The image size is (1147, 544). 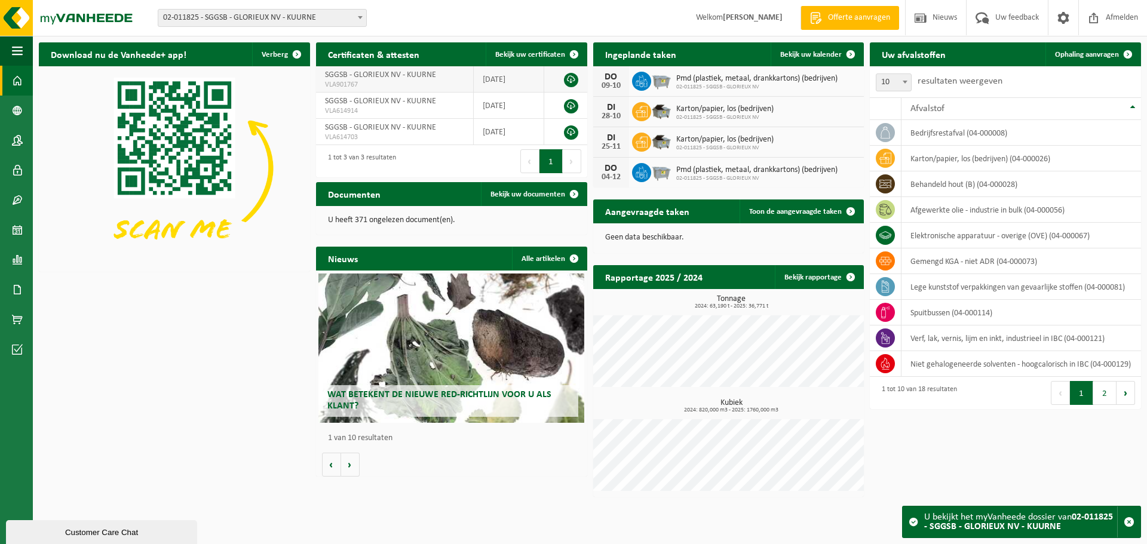 I want to click on span: Afvalstof, so click(x=928, y=109).